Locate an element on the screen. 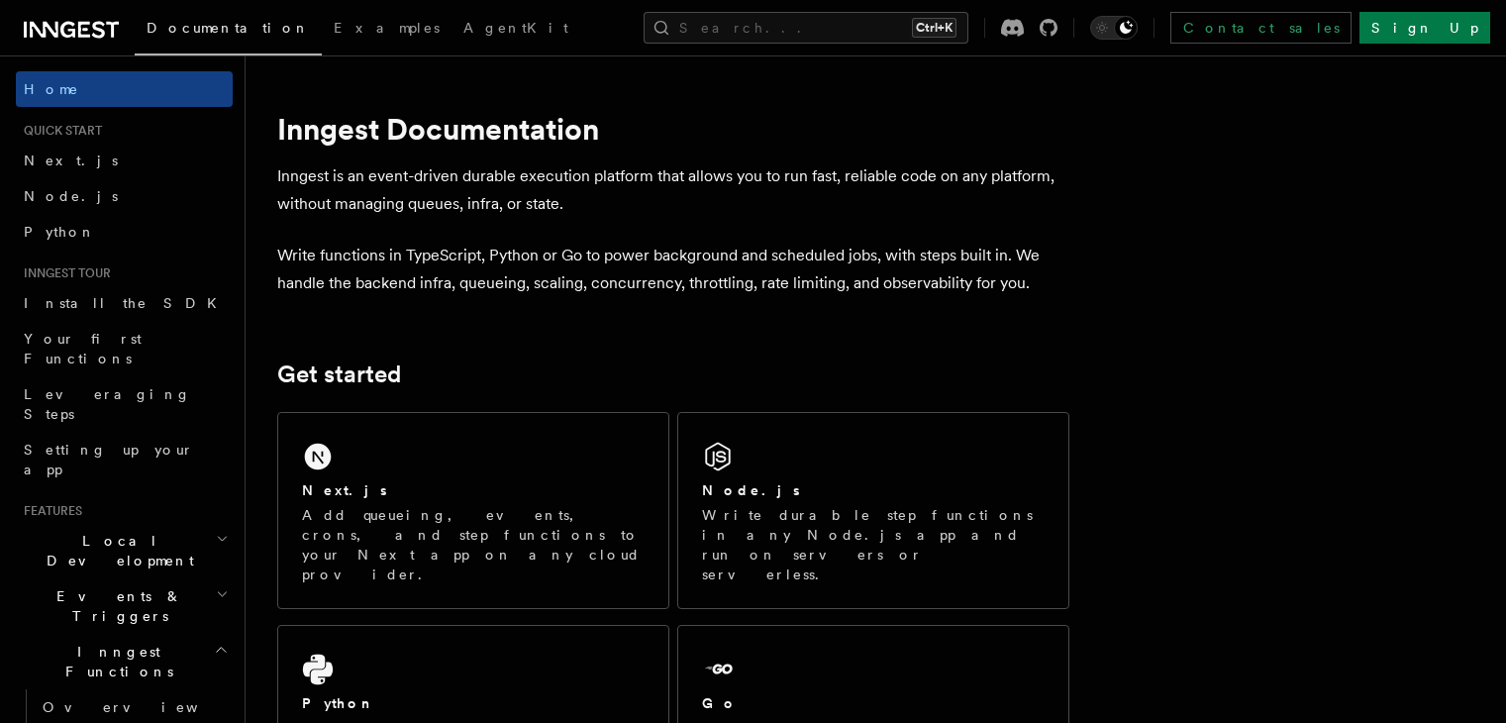 This screenshot has height=723, width=1506. span: Examples is located at coordinates (386, 28).